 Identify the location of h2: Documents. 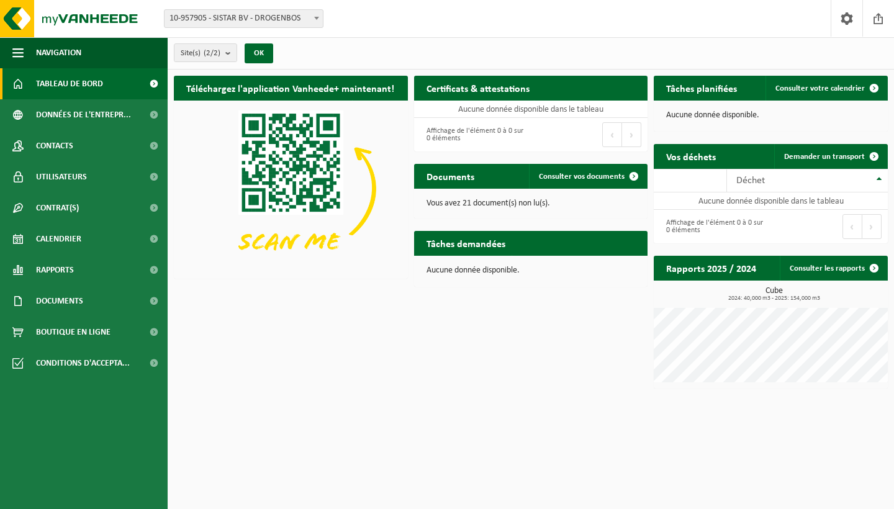
(450, 176).